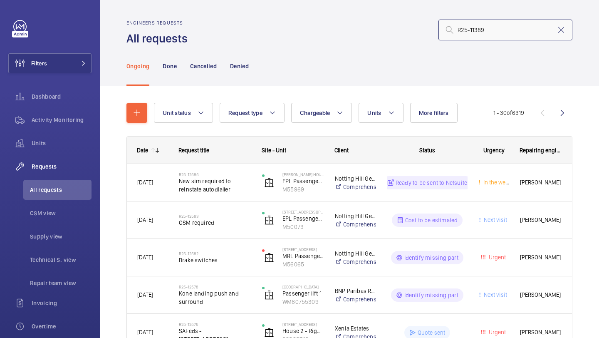 Image resolution: width=599 pixels, height=338 pixels. Describe the element at coordinates (321, 113) in the screenshot. I see `button: Chargeable` at that location.